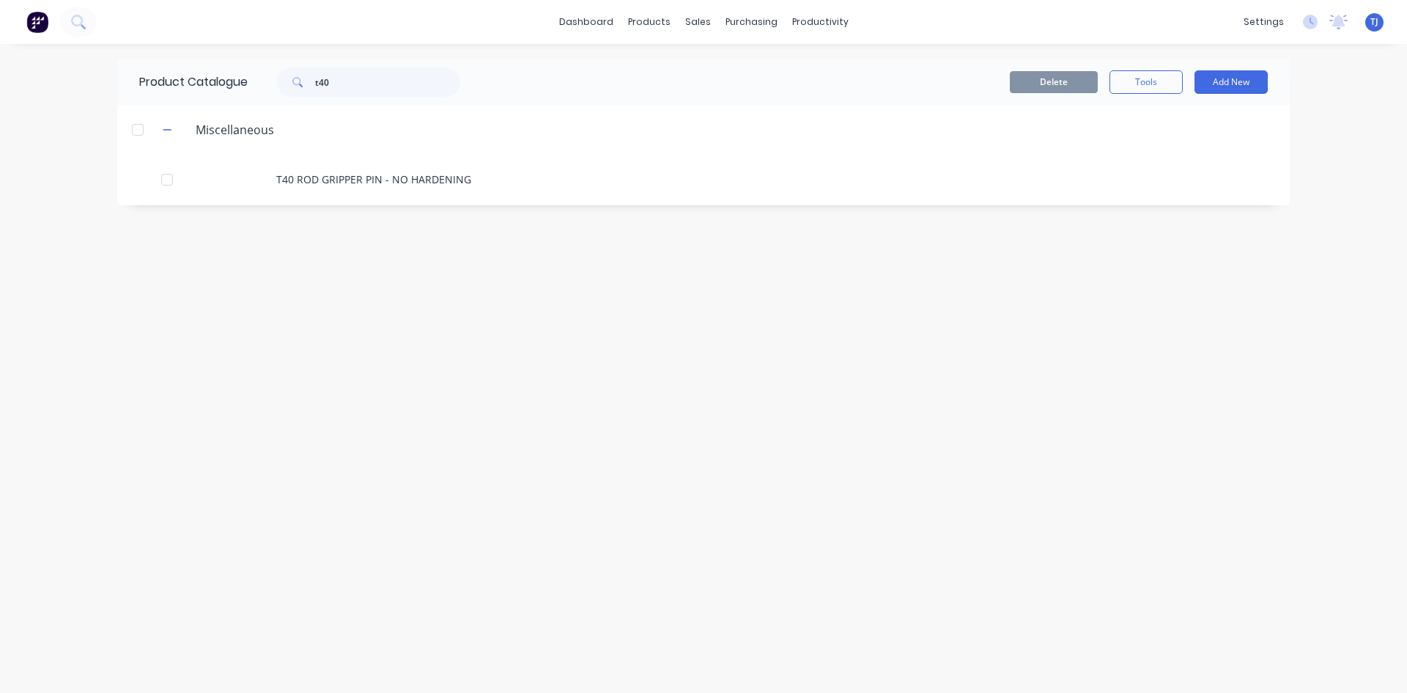  Describe the element at coordinates (649, 22) in the screenshot. I see `div: products` at that location.